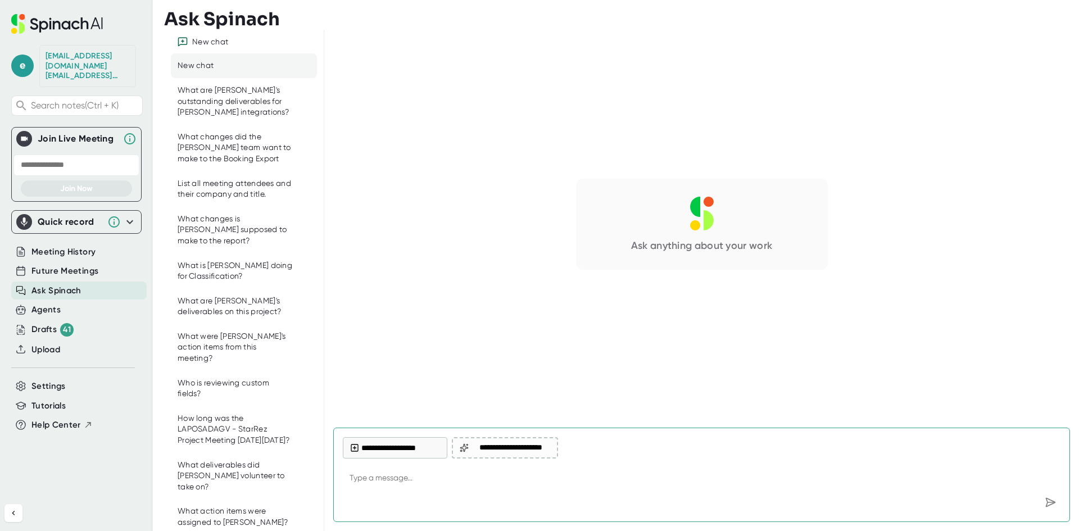  Describe the element at coordinates (78, 139) in the screenshot. I see `div: Join Live Meeting` at that location.